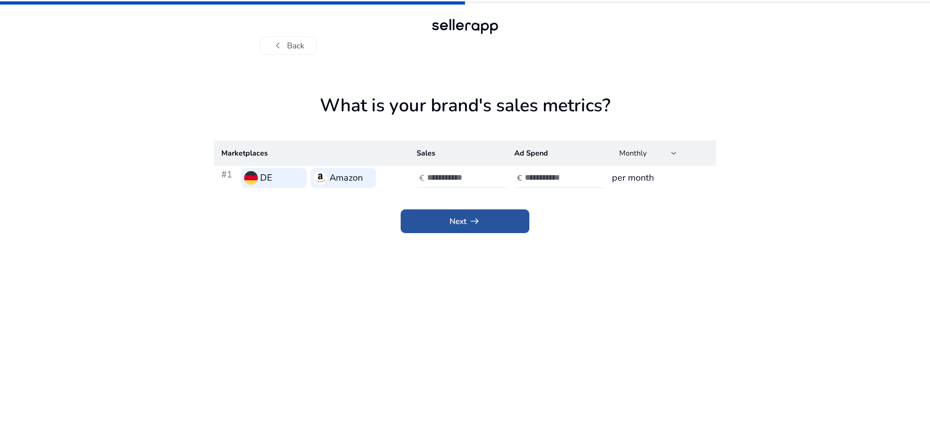  Describe the element at coordinates (556, 153) in the screenshot. I see `th: Ad Spend` at that location.